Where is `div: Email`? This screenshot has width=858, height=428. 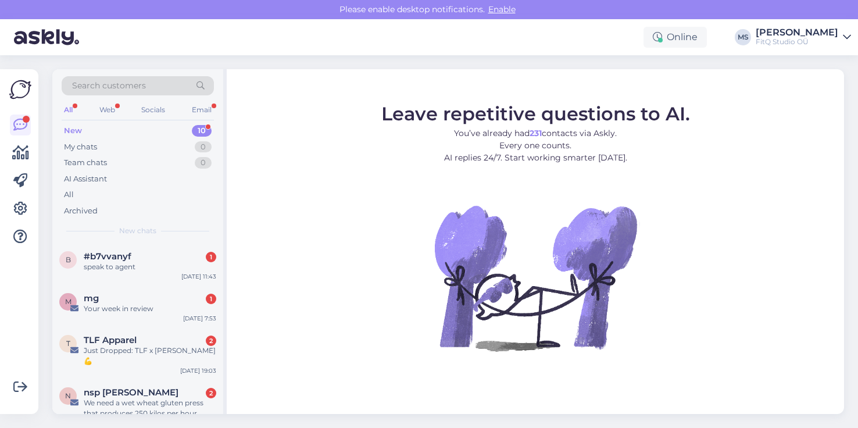 div: Email is located at coordinates (202, 110).